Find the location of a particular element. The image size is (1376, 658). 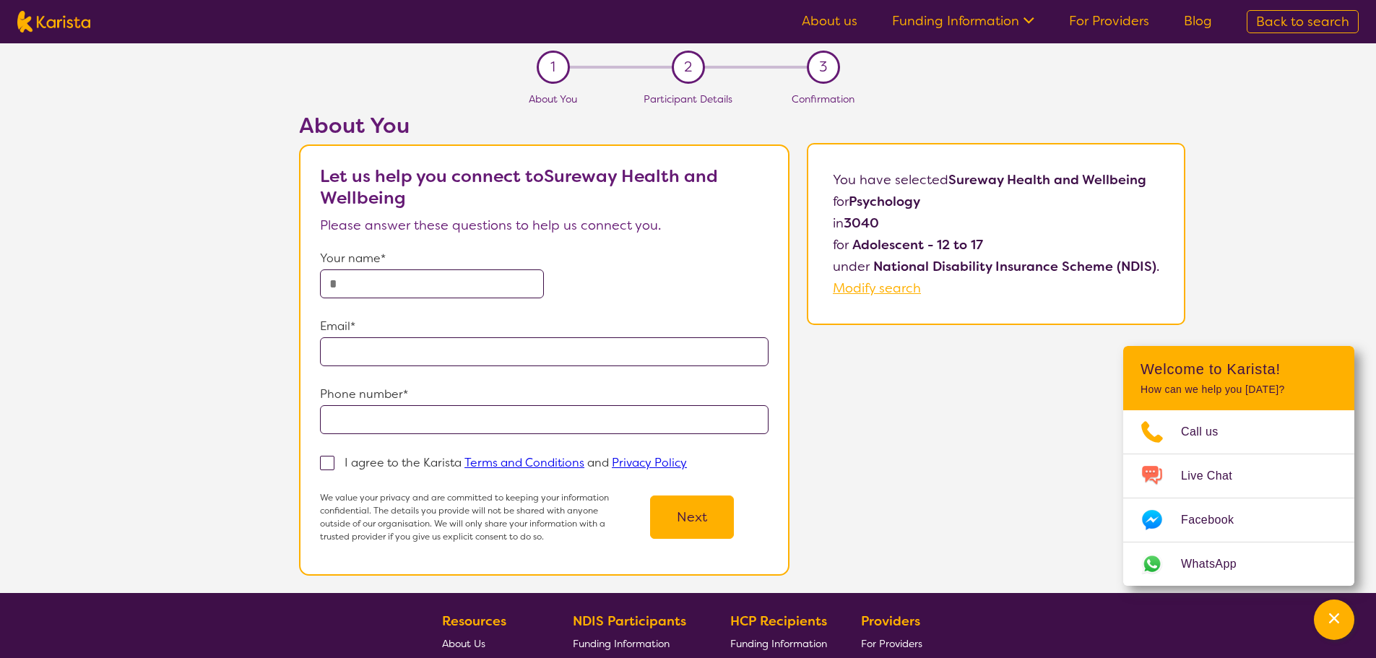

p: You have selected is located at coordinates (996, 234).